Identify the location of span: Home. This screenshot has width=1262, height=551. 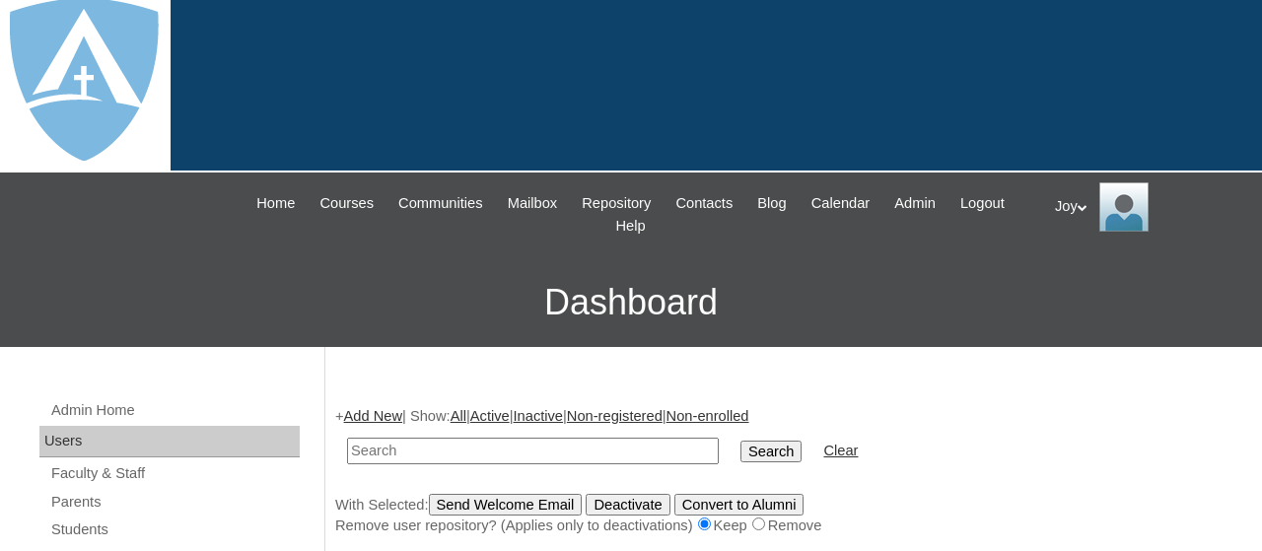
(275, 203).